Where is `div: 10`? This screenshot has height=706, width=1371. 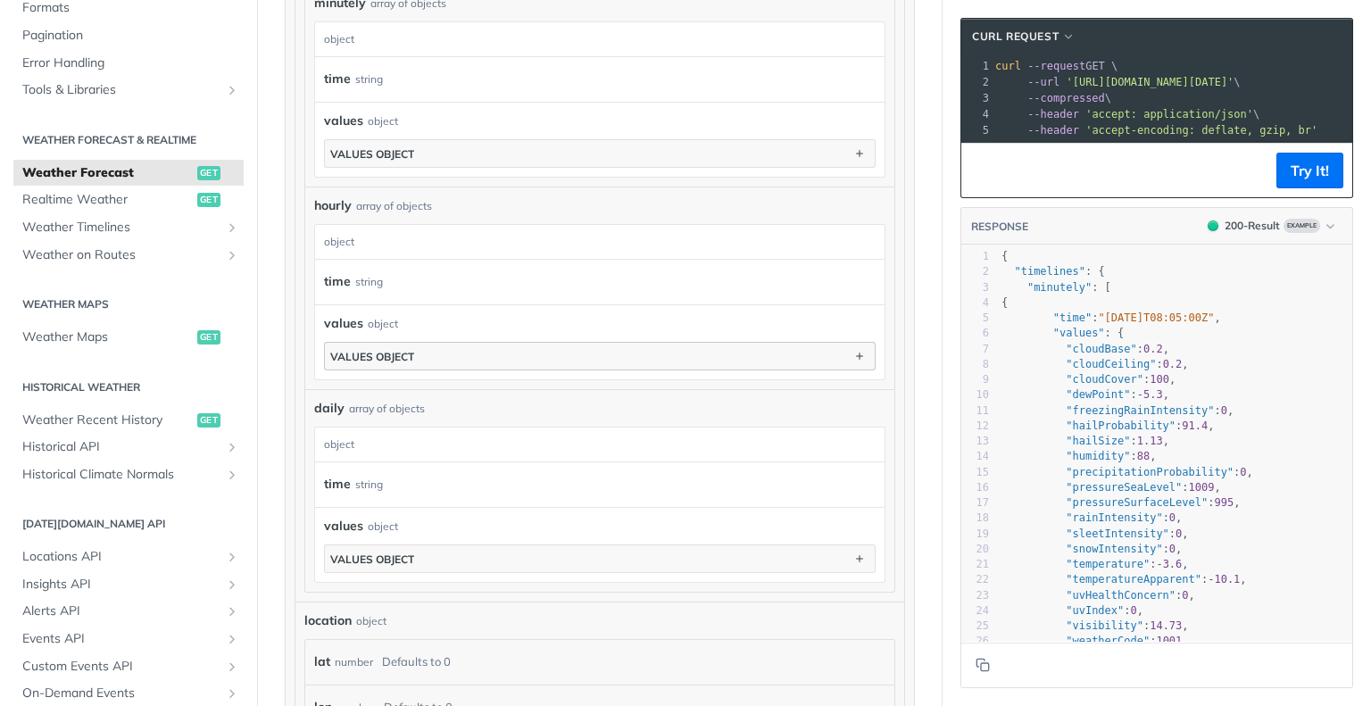 div: 10 is located at coordinates (975, 395).